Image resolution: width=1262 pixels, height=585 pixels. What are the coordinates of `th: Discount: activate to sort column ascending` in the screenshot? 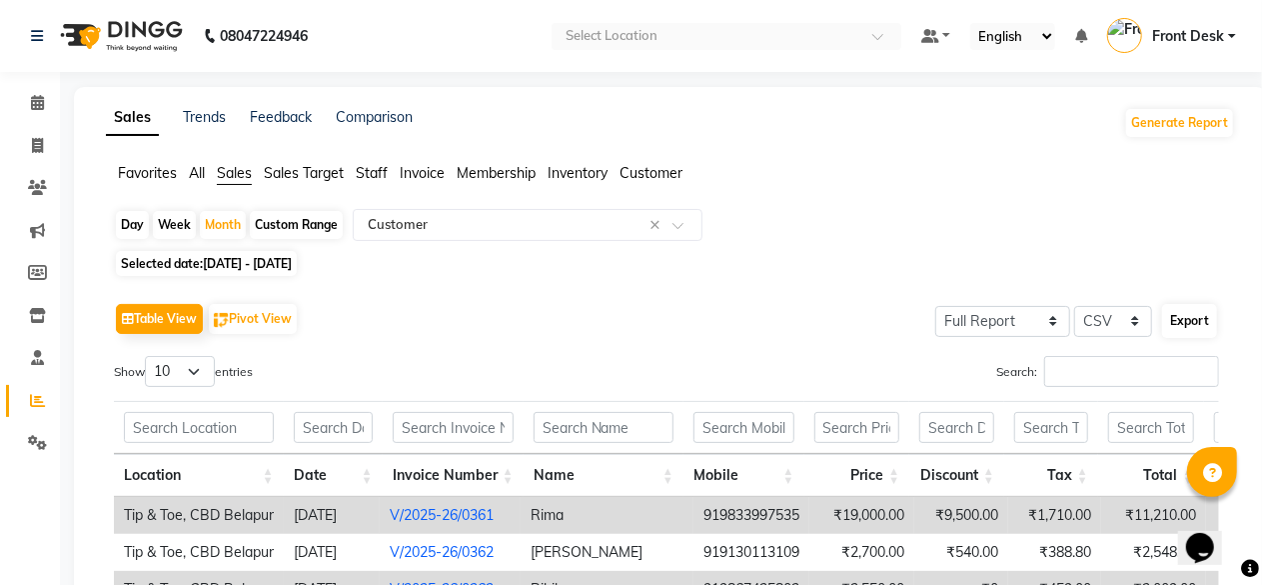 It's located at (956, 475).